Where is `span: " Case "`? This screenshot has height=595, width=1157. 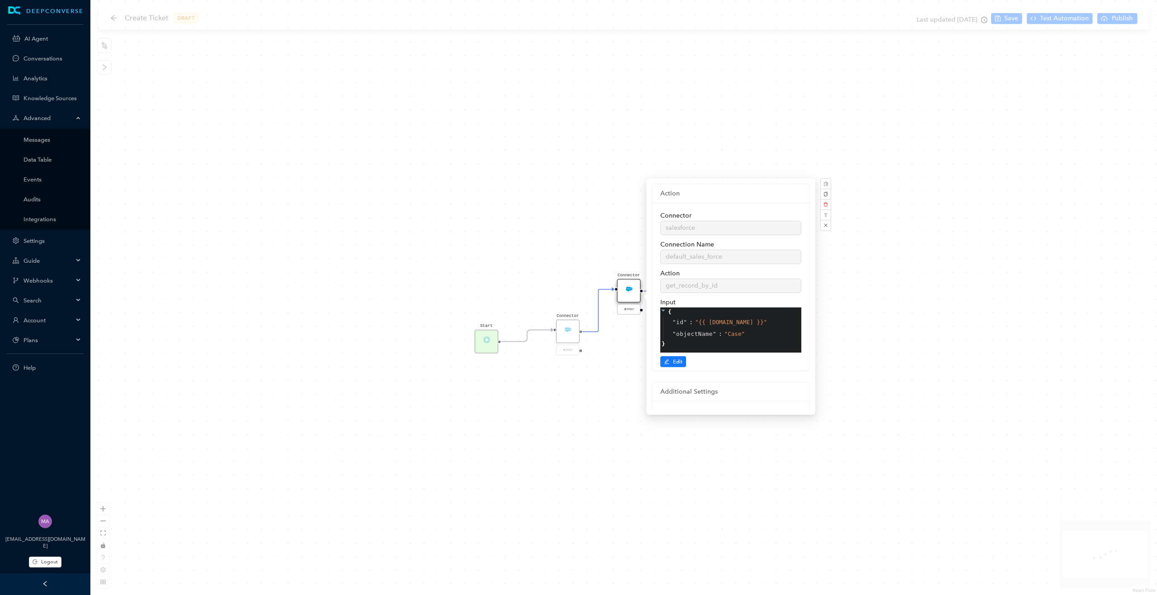
span: " Case " is located at coordinates (735, 334).